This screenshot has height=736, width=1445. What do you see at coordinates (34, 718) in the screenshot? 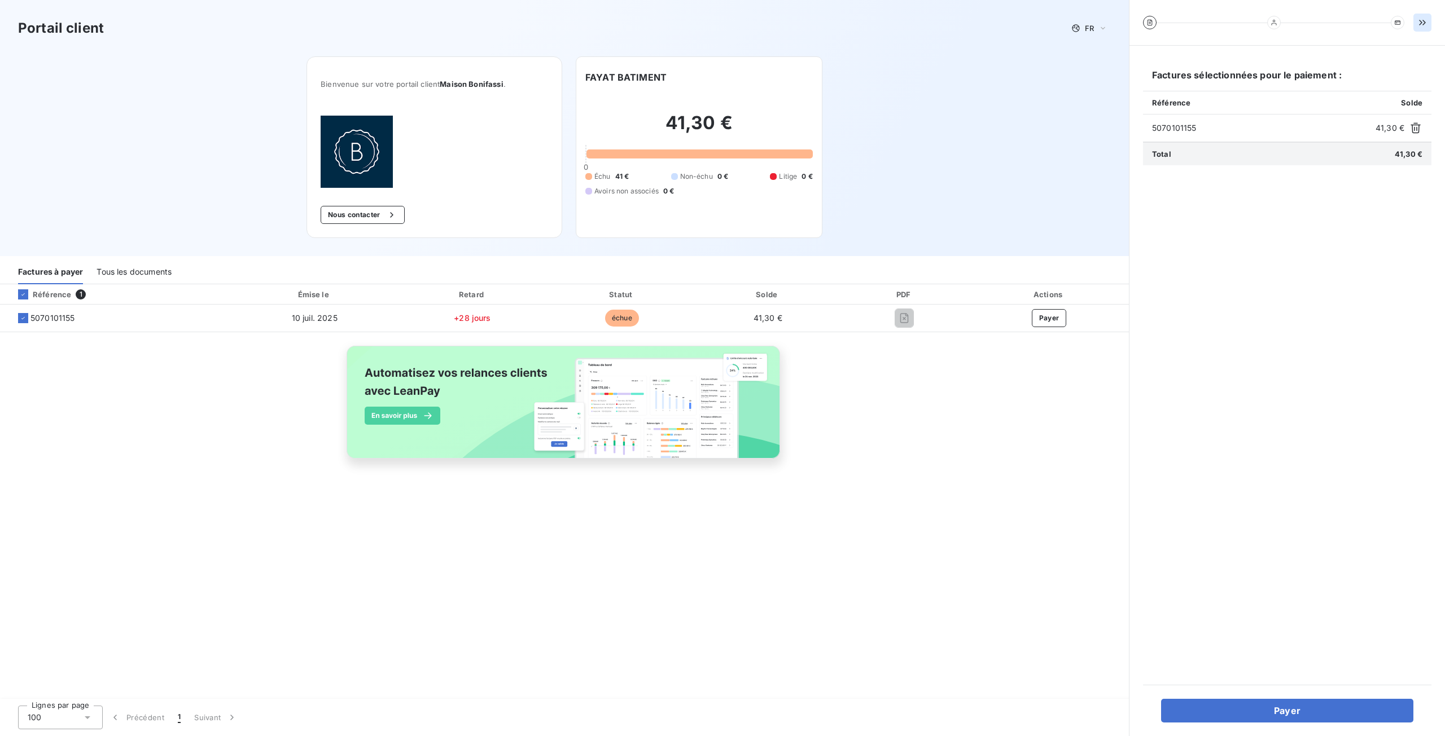
I see `span: 100` at bounding box center [34, 718].